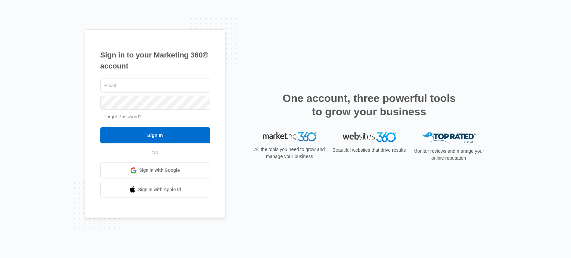 The image size is (571, 258). I want to click on img: Marketing 360, so click(289, 137).